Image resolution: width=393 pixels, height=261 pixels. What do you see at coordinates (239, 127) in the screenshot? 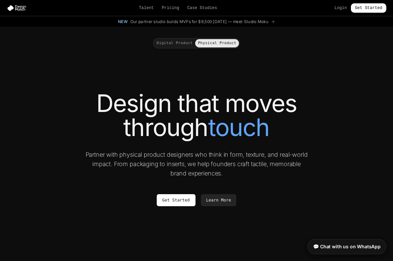
I see `span: touch` at bounding box center [239, 127].